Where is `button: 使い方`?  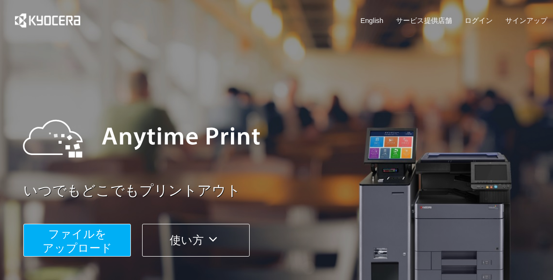 button: 使い方 is located at coordinates (196, 240).